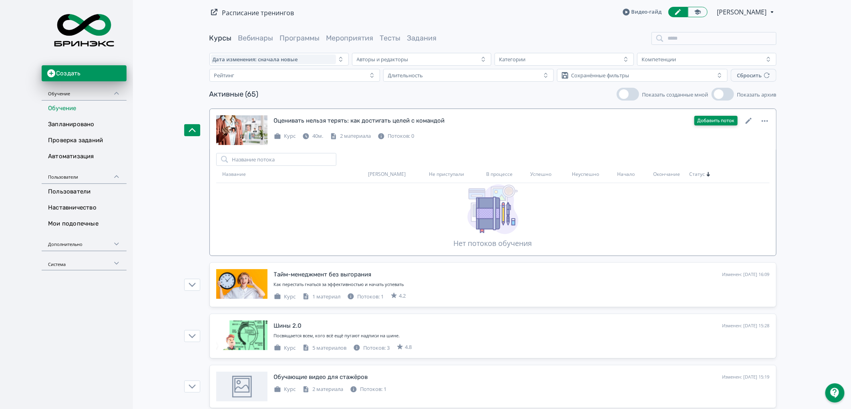 Image resolution: width=851 pixels, height=409 pixels. Describe the element at coordinates (659, 59) in the screenshot. I see `div: Компетенции` at that location.